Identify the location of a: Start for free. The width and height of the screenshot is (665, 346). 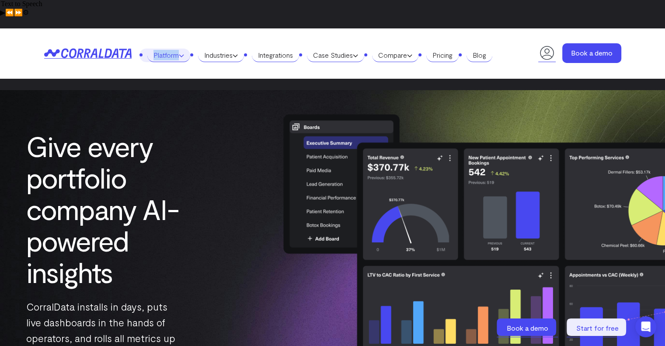
(597, 327).